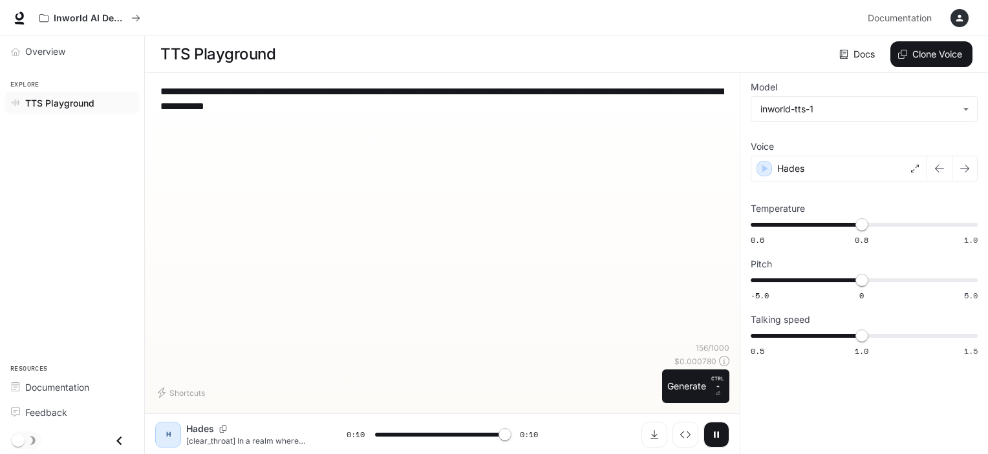  I want to click on a: Feedback, so click(72, 412).